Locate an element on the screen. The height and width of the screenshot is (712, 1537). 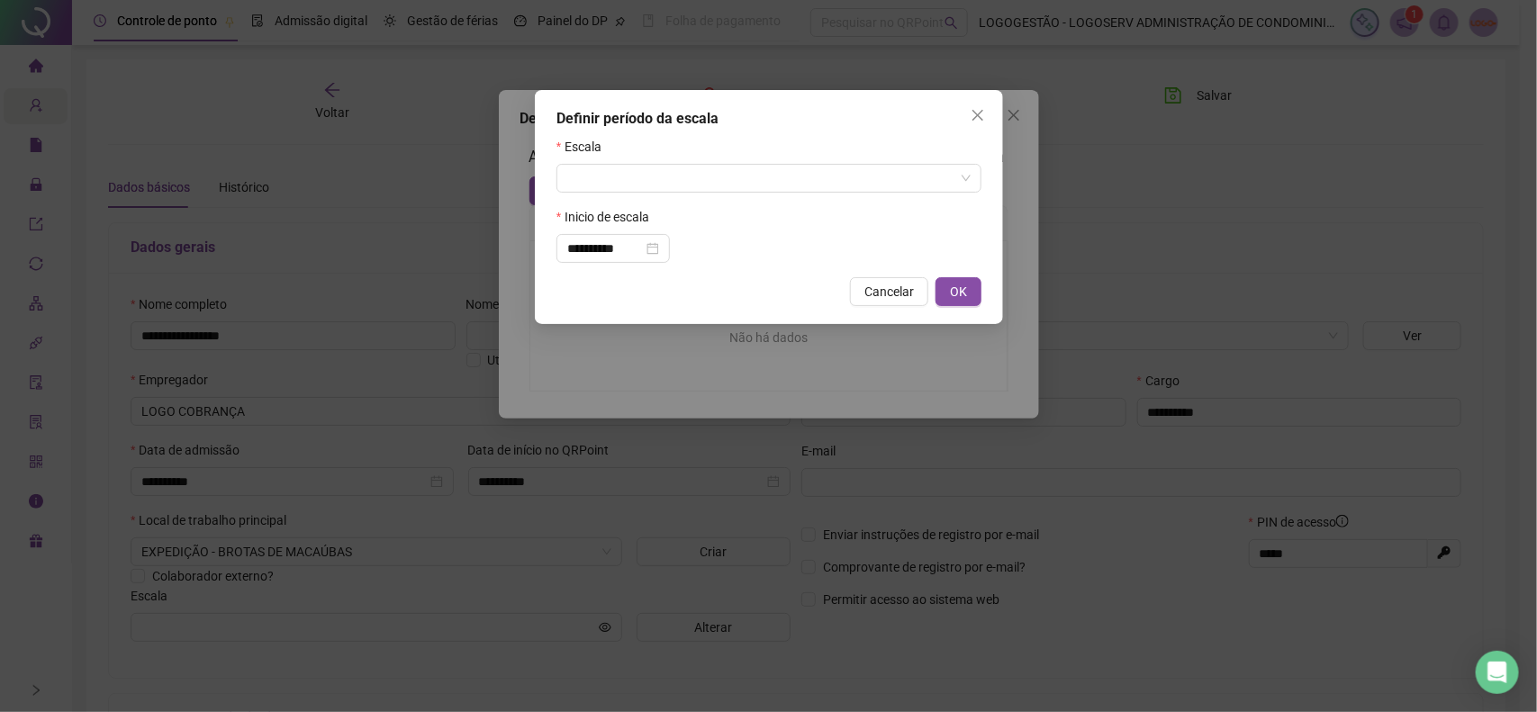
div: Open Intercom Messenger is located at coordinates (1498, 673).